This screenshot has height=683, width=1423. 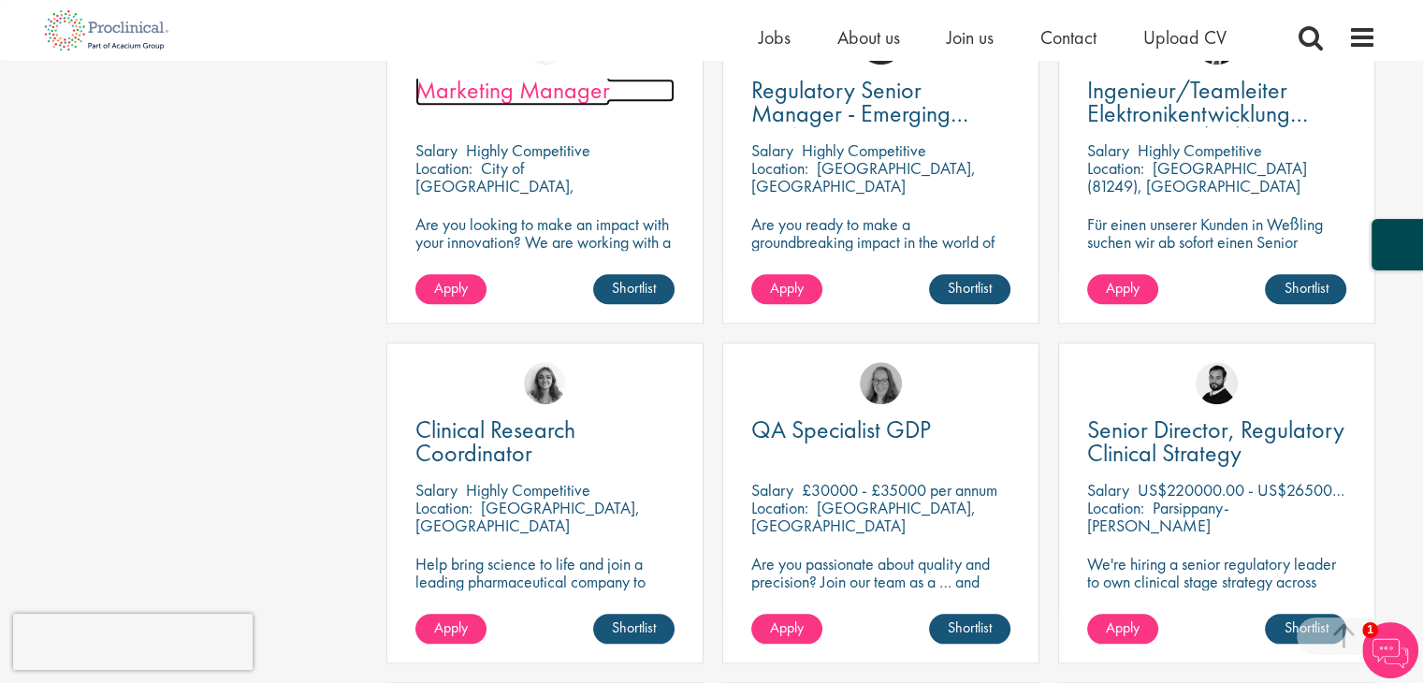 I want to click on span: Upload CV, so click(x=1185, y=37).